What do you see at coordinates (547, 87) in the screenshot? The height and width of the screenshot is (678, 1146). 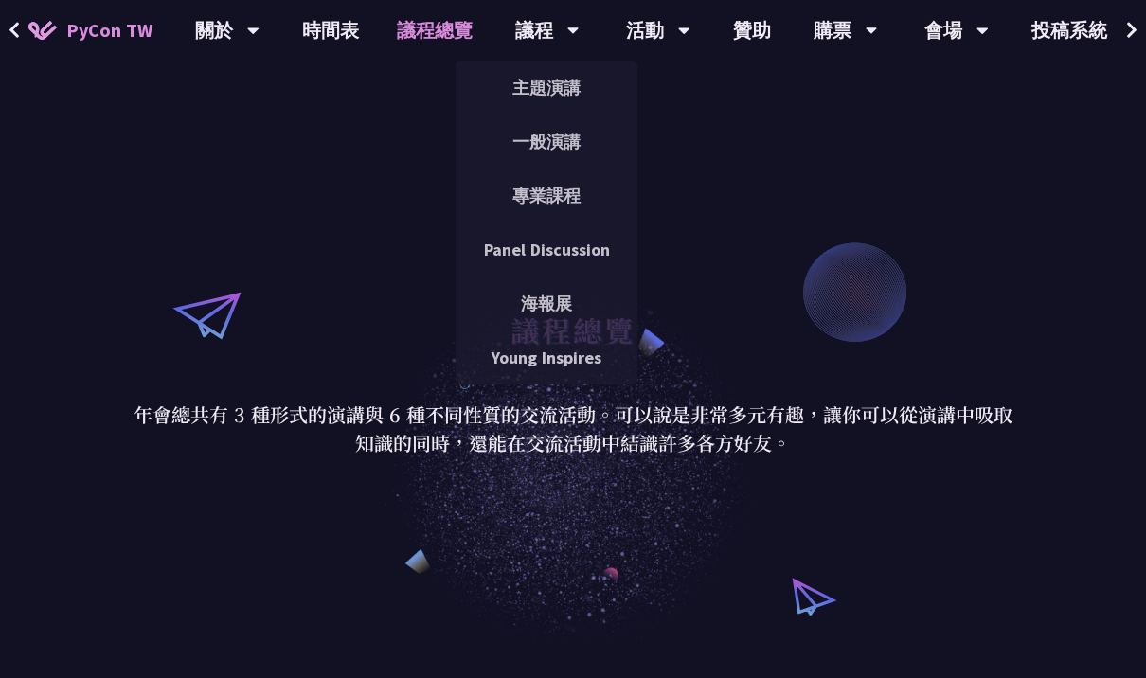 I see `a: 主題演講` at bounding box center [547, 87].